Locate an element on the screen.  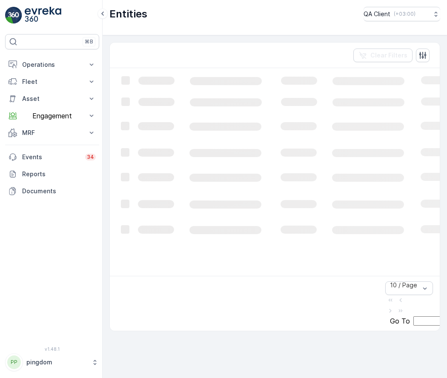
p: MRF is located at coordinates (52, 133).